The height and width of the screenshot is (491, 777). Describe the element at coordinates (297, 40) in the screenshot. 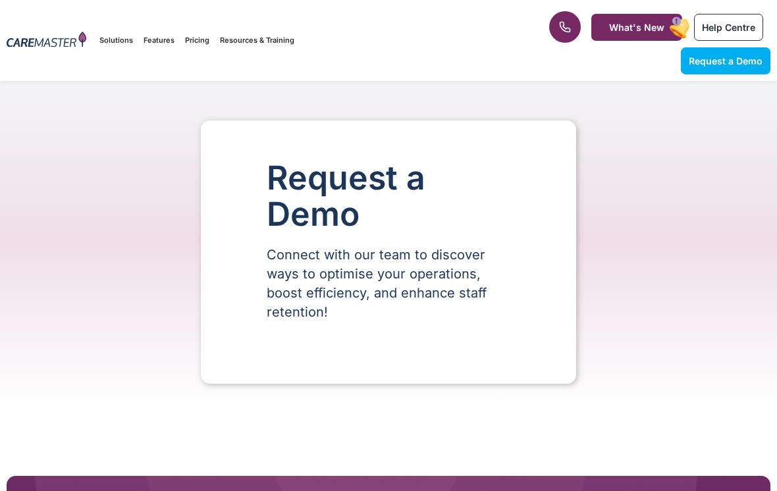

I see `nav: Menu` at that location.